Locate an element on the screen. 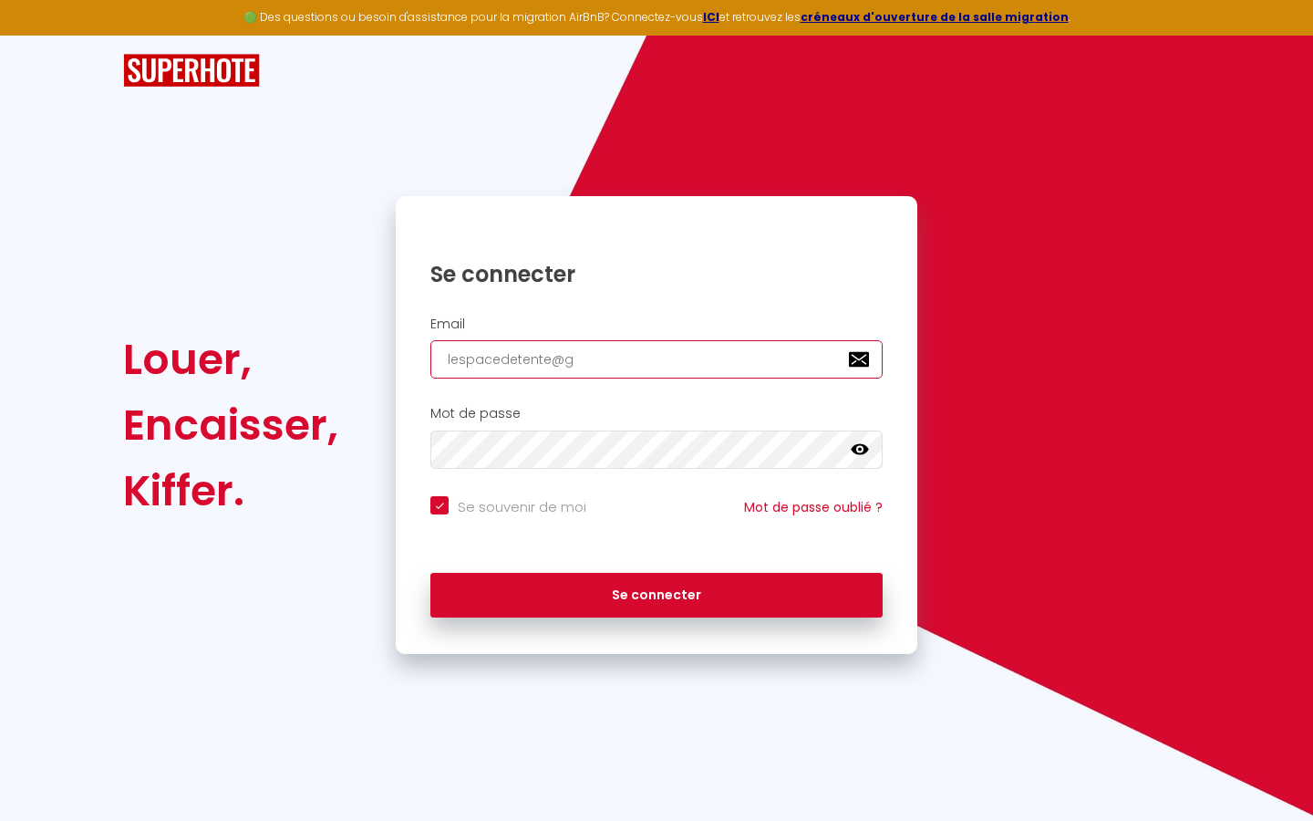 The image size is (1313, 821). img: SuperHote logo is located at coordinates (192, 70).